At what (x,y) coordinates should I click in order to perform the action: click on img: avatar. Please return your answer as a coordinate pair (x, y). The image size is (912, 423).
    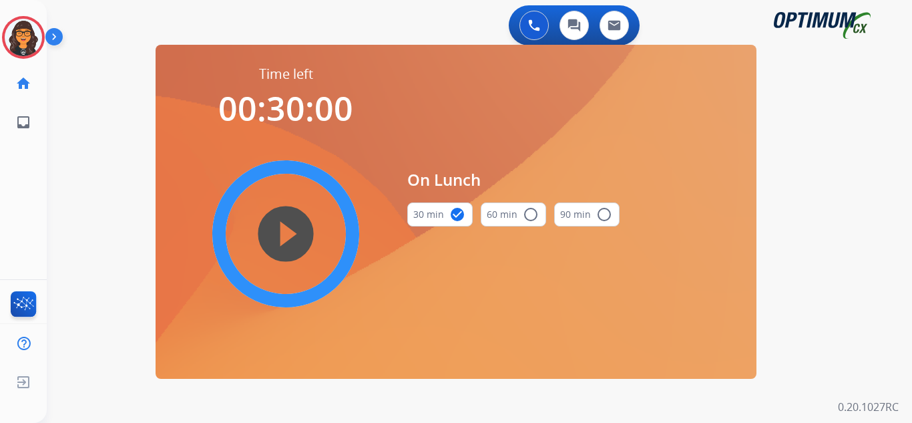
    Looking at the image, I should click on (23, 37).